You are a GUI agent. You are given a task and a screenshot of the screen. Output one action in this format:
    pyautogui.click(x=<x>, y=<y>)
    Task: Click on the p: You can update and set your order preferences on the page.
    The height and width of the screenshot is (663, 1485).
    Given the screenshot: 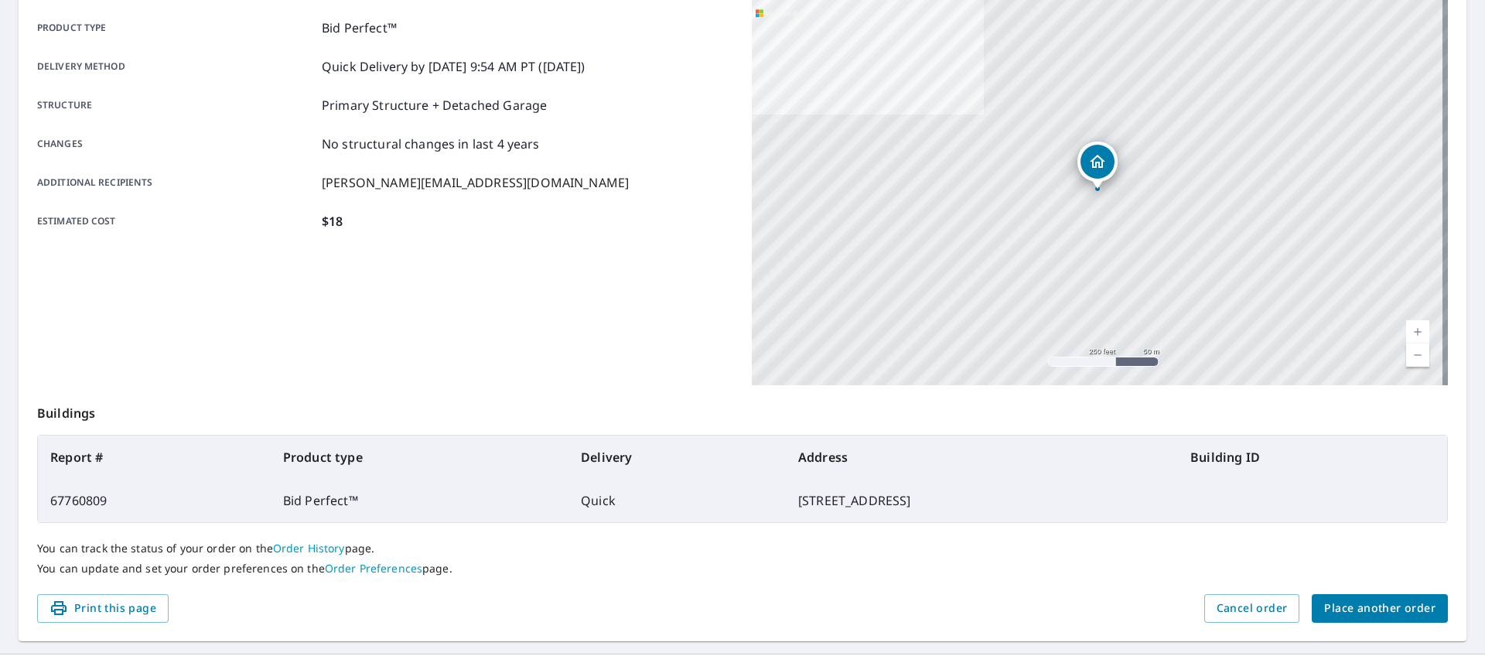 What is the action you would take?
    pyautogui.click(x=743, y=569)
    